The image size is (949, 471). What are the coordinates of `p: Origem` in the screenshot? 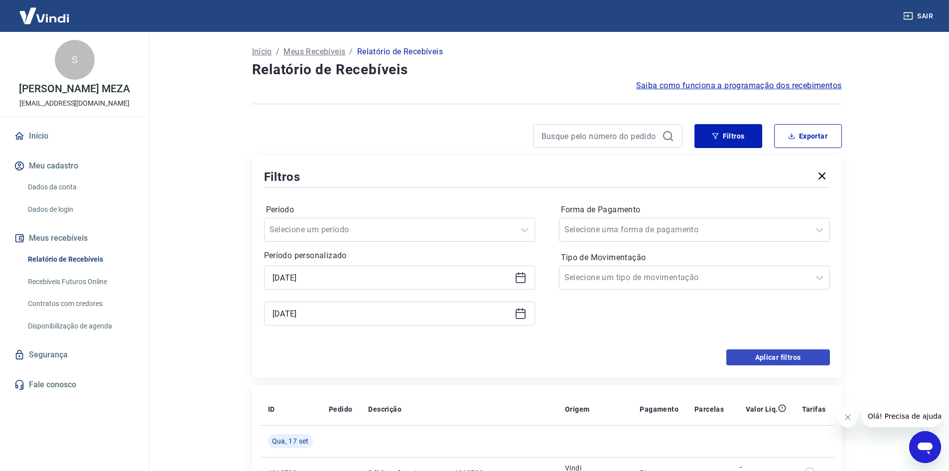 It's located at (577, 409).